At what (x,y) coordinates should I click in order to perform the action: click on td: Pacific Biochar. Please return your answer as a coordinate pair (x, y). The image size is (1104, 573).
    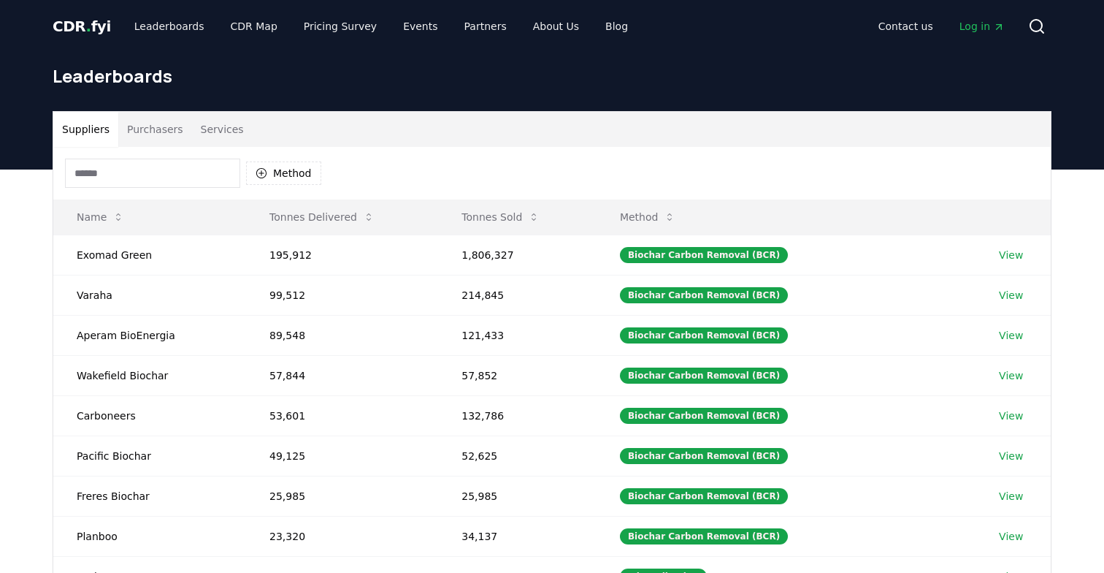
    Looking at the image, I should click on (150, 455).